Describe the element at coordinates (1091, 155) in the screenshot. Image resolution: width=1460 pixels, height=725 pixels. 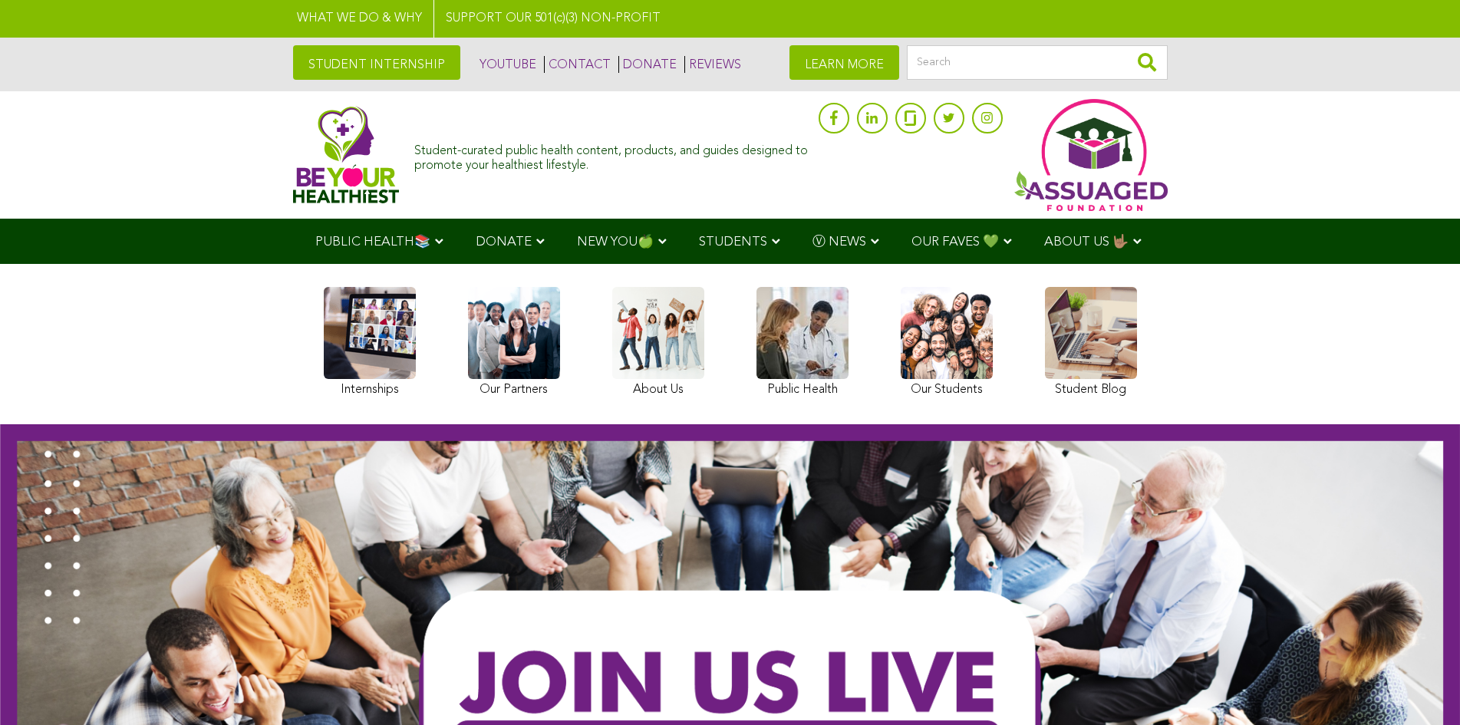
I see `img: Assuaged App` at that location.